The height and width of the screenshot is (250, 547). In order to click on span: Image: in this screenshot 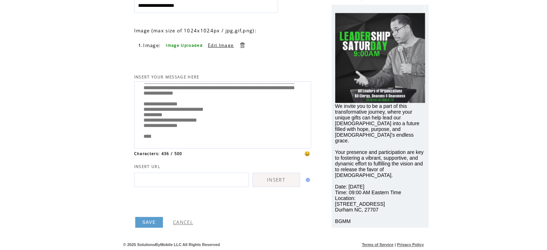, I will do `click(152, 45)`.